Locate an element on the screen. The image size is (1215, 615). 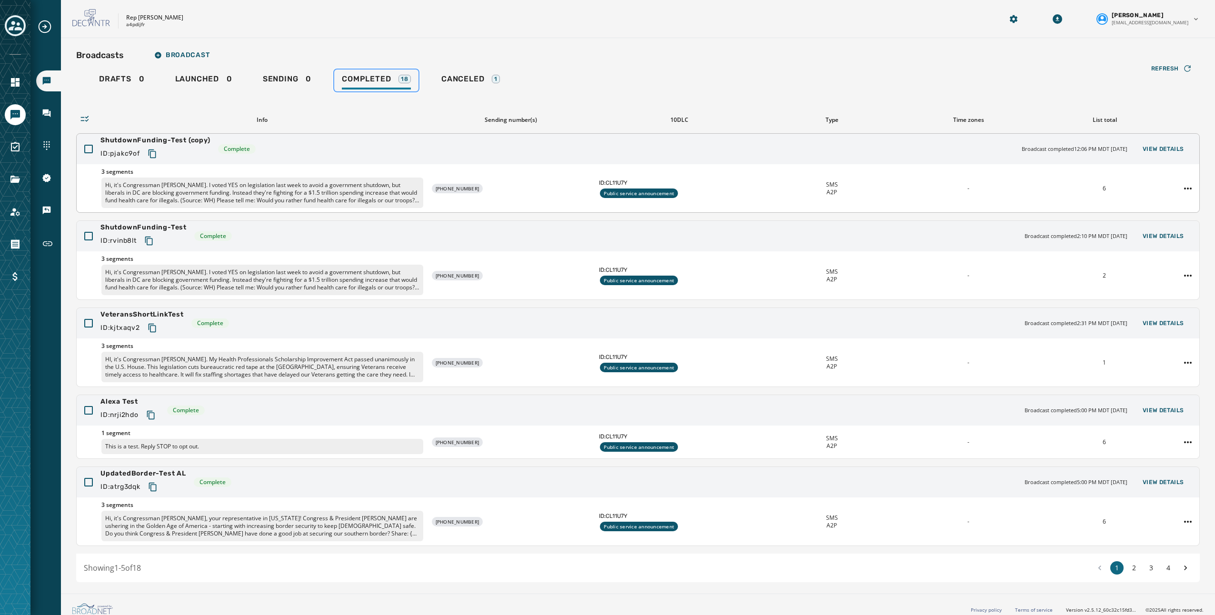
a: Navigate to 10DLC Registration is located at coordinates (49, 178).